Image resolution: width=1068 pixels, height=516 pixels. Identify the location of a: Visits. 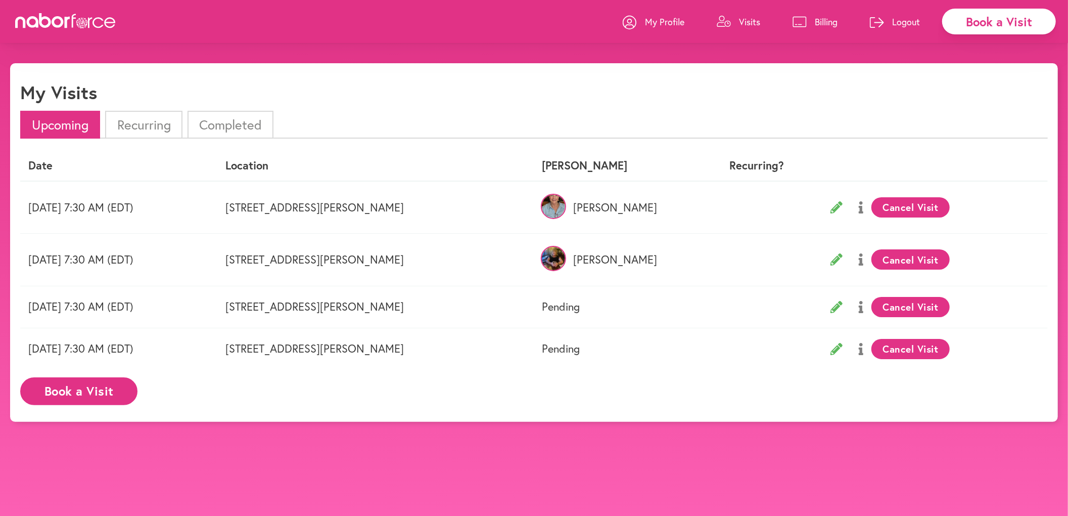
(738, 22).